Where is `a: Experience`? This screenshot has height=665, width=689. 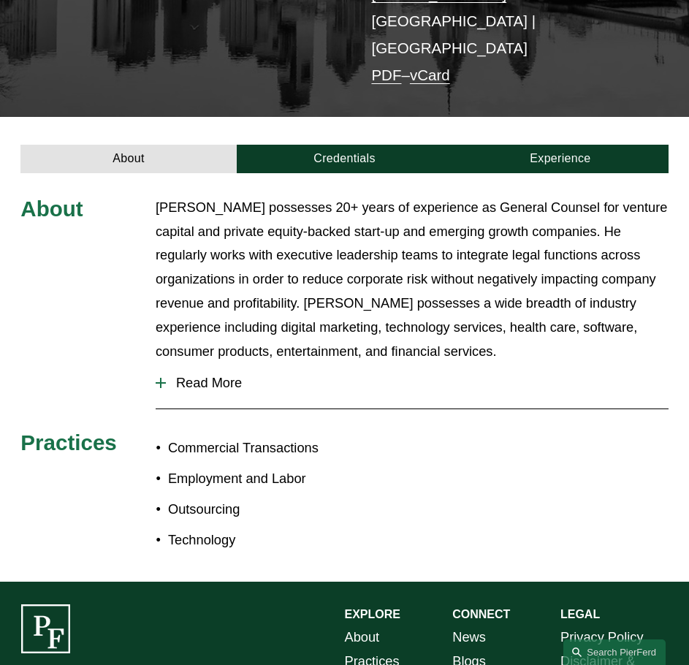
a: Experience is located at coordinates (560, 159).